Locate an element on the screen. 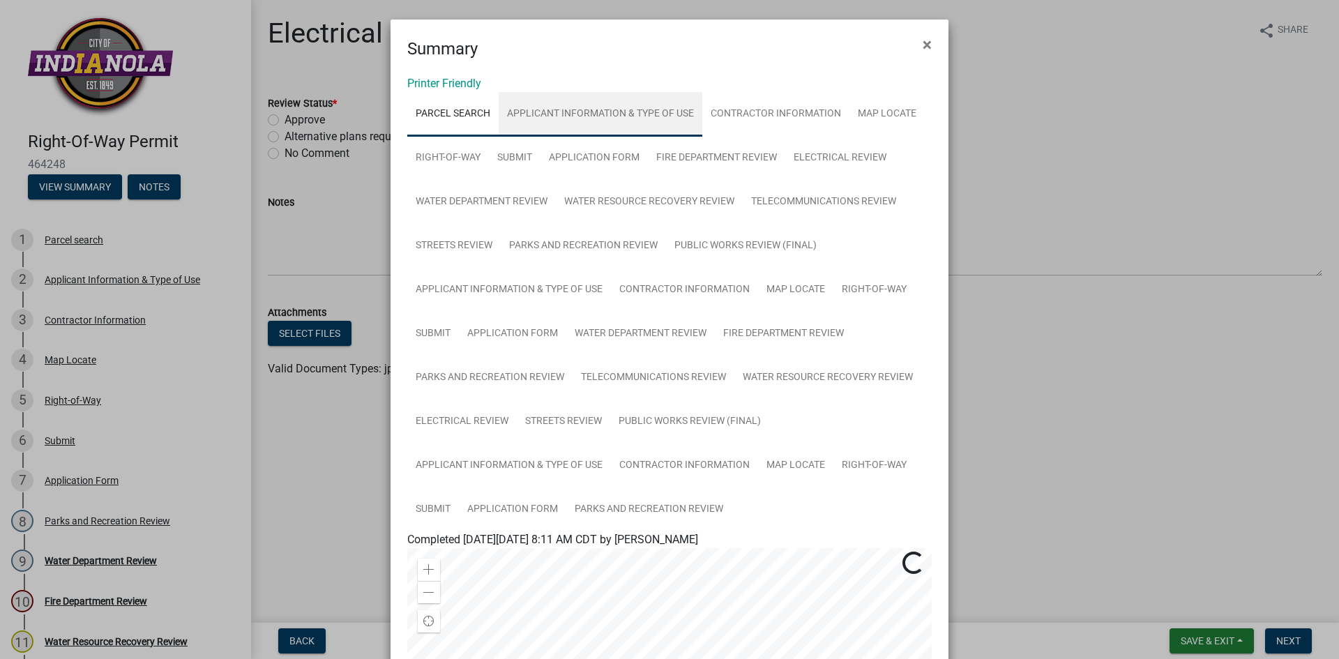 The image size is (1339, 659). button: Close is located at coordinates (927, 45).